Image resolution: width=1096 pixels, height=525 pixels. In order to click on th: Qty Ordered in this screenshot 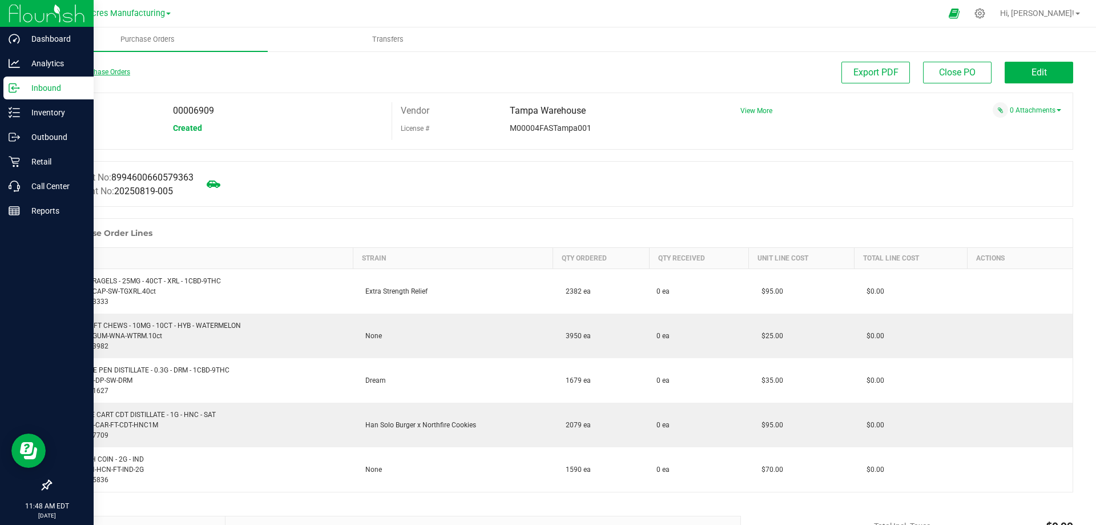, I will do `click(601, 258)`.